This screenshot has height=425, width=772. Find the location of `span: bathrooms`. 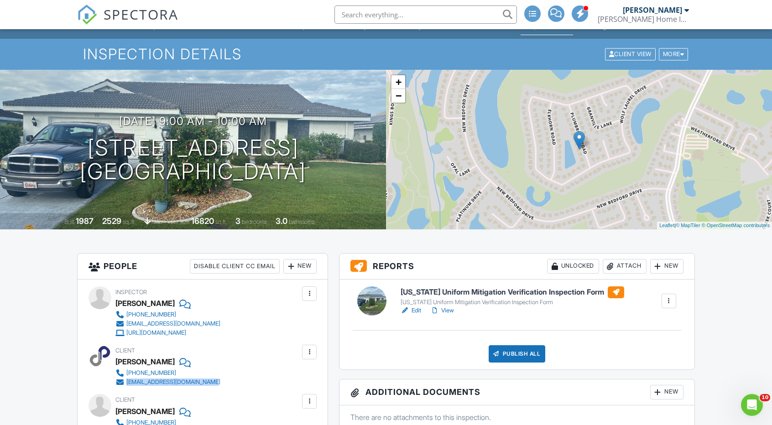

span: bathrooms is located at coordinates (301, 222).